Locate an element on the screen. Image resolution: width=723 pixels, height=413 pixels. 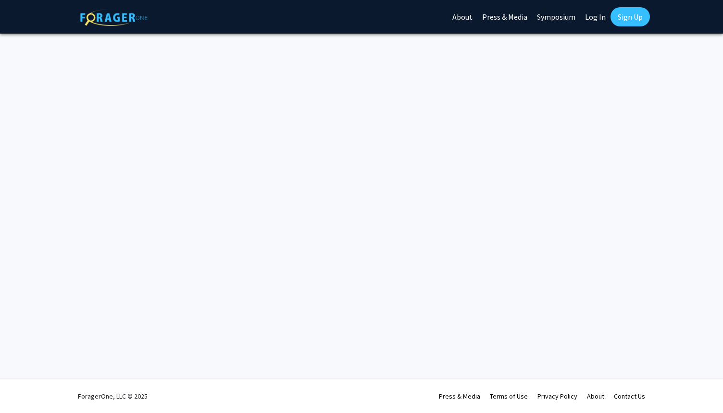
div: ForagerOne, LLC © 2025 is located at coordinates (112, 396).